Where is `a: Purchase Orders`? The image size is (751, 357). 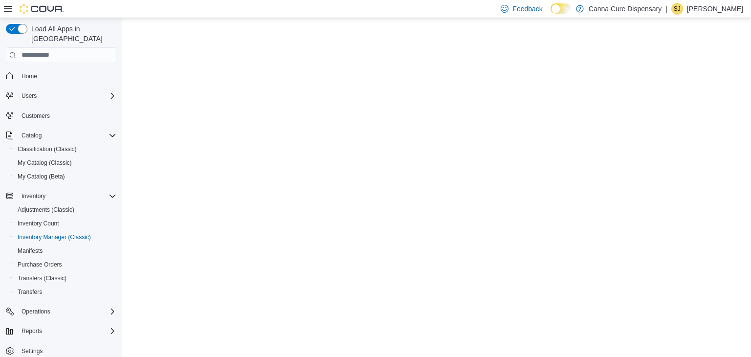 a: Purchase Orders is located at coordinates (40, 265).